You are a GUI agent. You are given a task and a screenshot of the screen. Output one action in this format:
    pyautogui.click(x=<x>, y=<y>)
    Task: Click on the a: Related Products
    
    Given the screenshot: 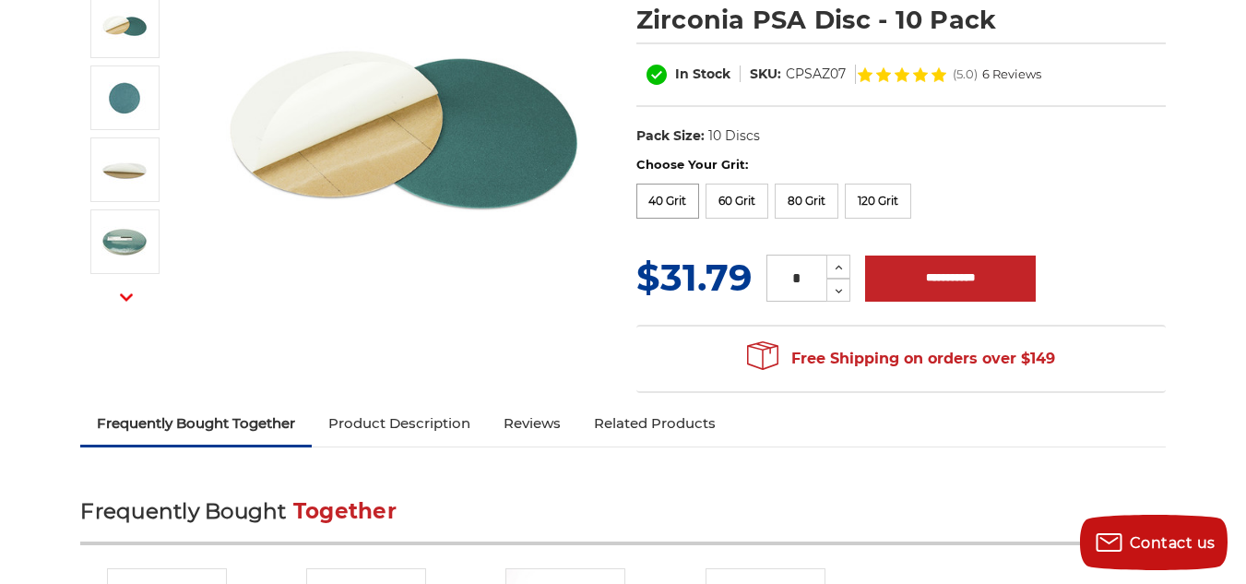 What is the action you would take?
    pyautogui.click(x=655, y=423)
    